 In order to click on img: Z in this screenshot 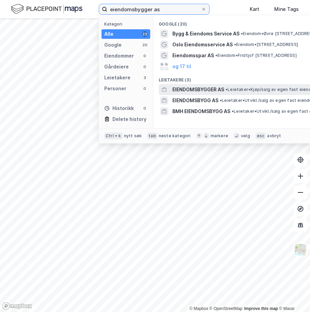, I will do `click(300, 249)`.